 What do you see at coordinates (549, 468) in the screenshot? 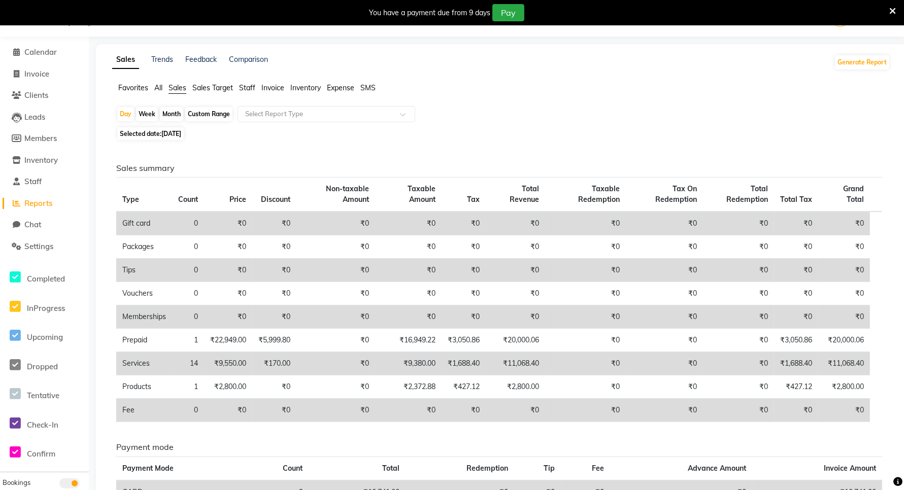
I see `span: Tip` at bounding box center [549, 468].